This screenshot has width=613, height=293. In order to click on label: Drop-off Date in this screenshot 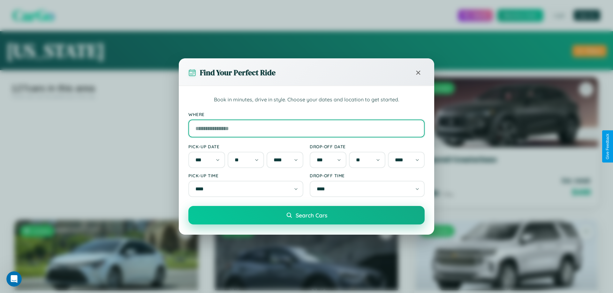, I will do `click(367, 146)`.